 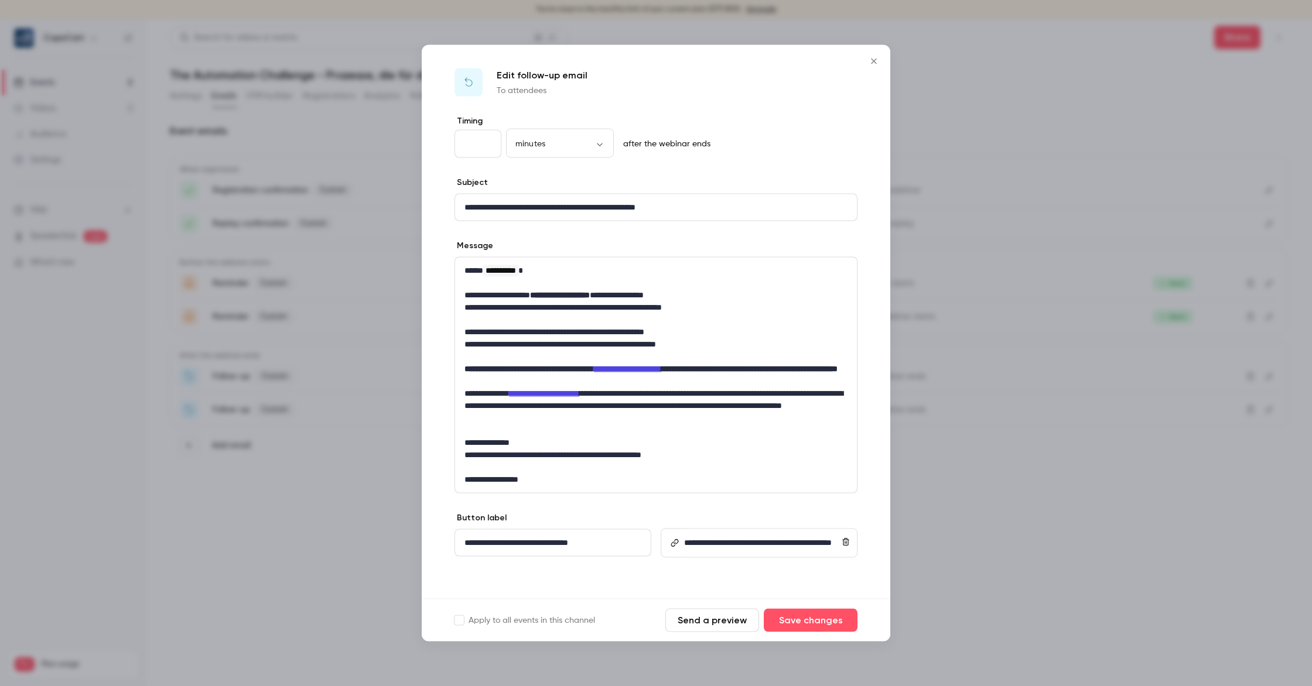 What do you see at coordinates (712, 621) in the screenshot?
I see `button: Send a preview` at bounding box center [712, 621].